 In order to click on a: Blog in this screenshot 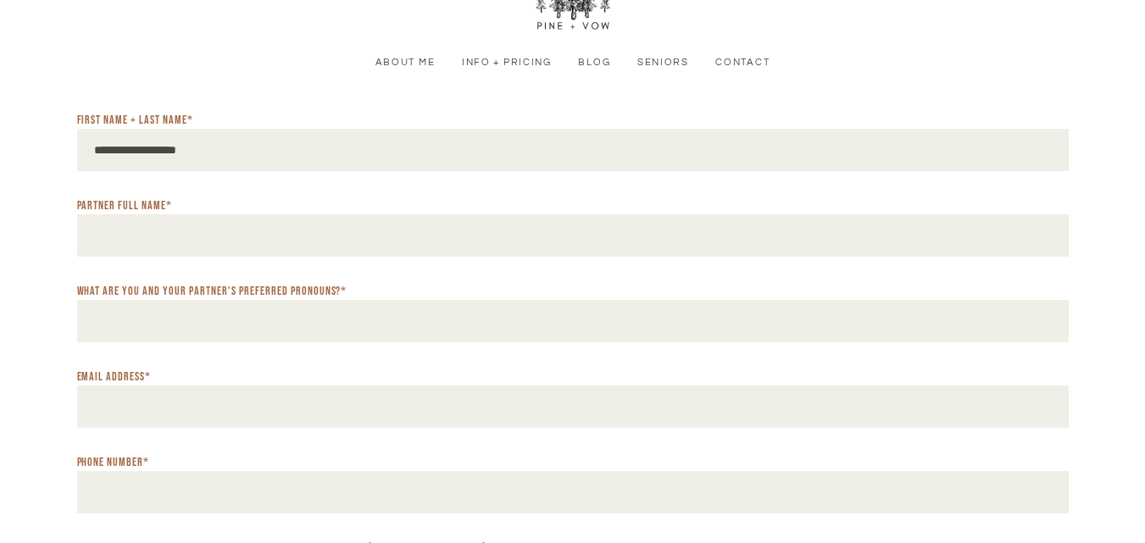, I will do `click(594, 63)`.